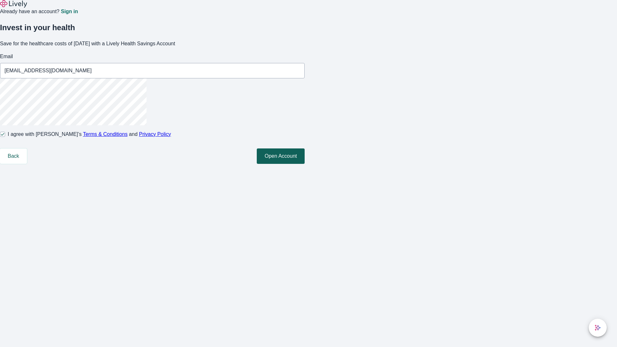  Describe the element at coordinates (281, 156) in the screenshot. I see `button: Open Account` at that location.